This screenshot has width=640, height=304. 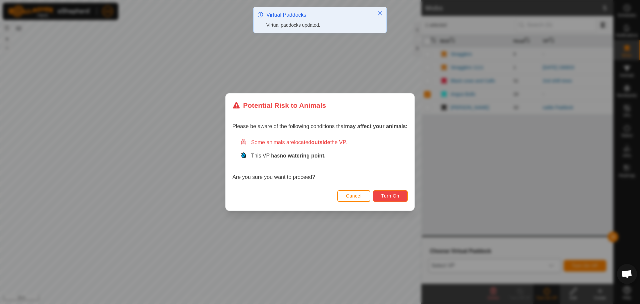 What do you see at coordinates (288, 155) in the screenshot?
I see `span: This VP has` at bounding box center [288, 155].